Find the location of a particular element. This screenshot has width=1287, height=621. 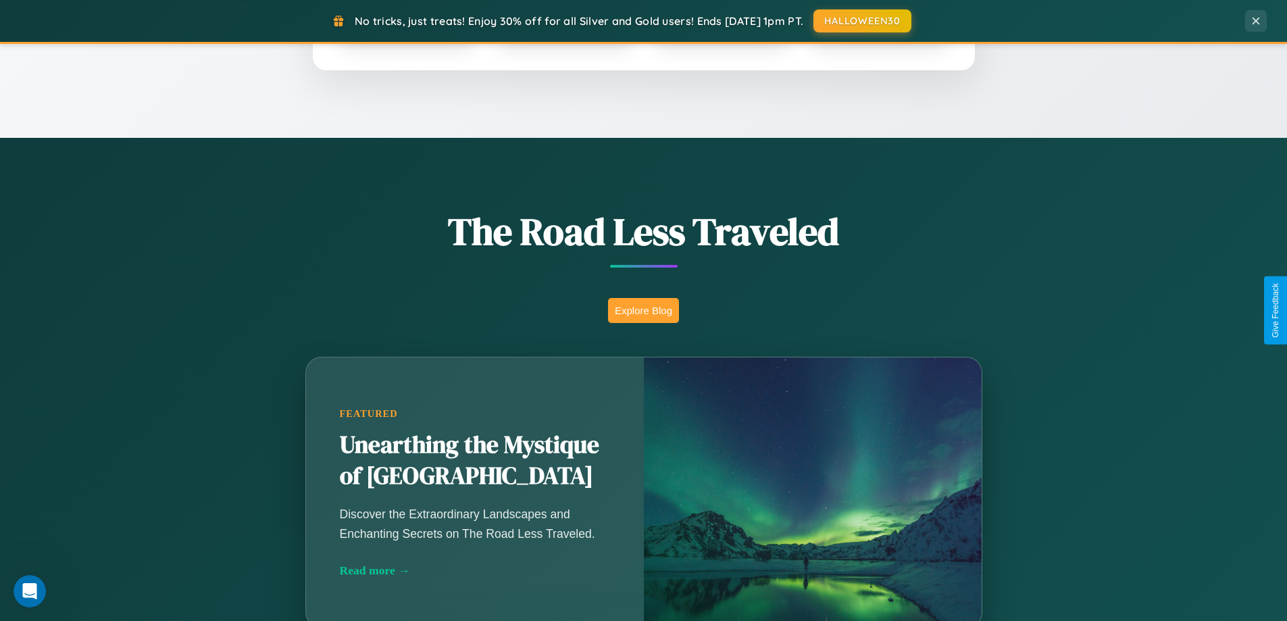

div: Give Feedback is located at coordinates (1275, 310).